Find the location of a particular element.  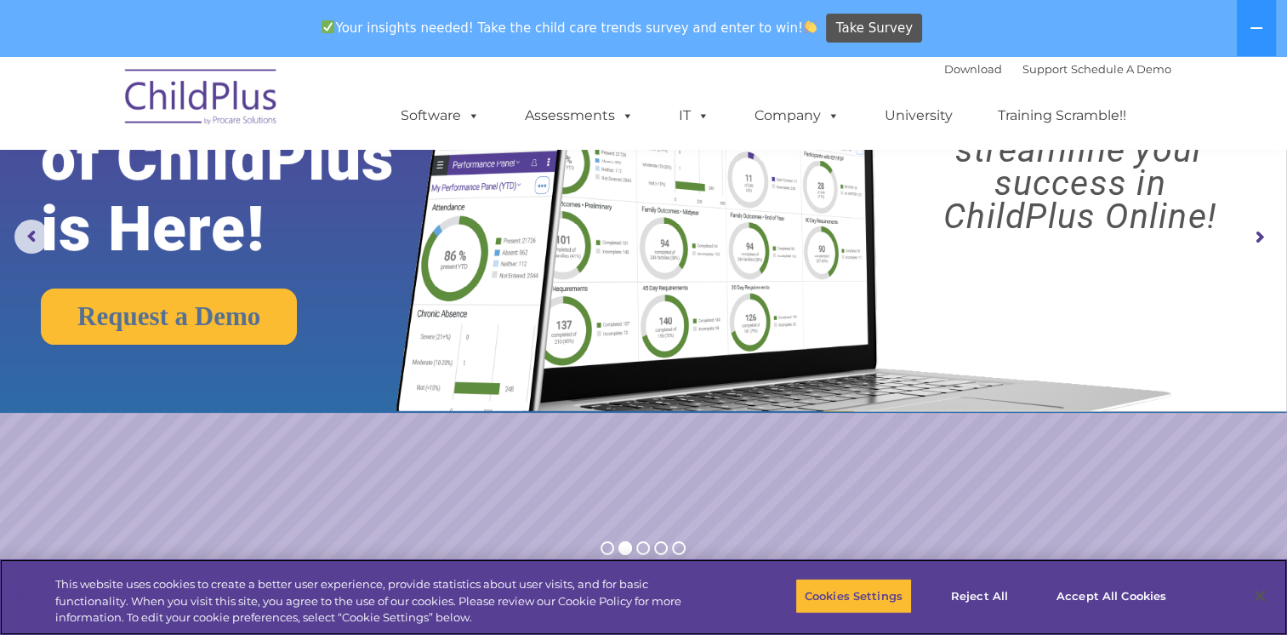

img: ChildPlus by Procare Solutions is located at coordinates (202, 100).